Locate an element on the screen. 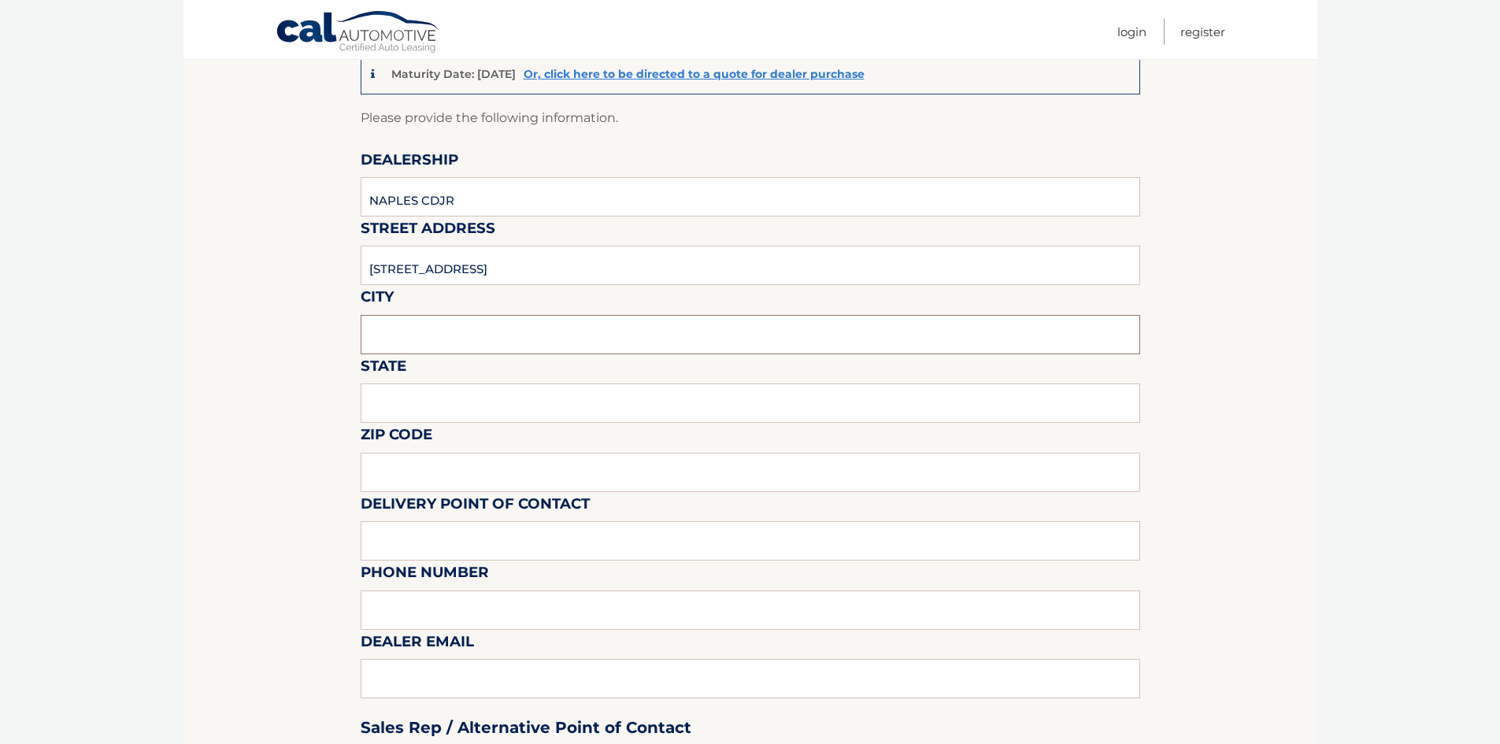 This screenshot has height=744, width=1500. label: City is located at coordinates (377, 299).